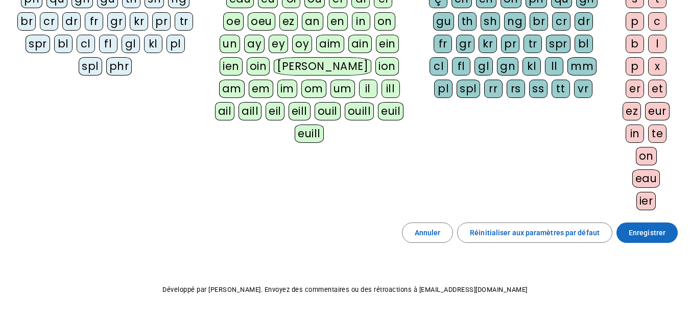  I want to click on div: gu, so click(443, 21).